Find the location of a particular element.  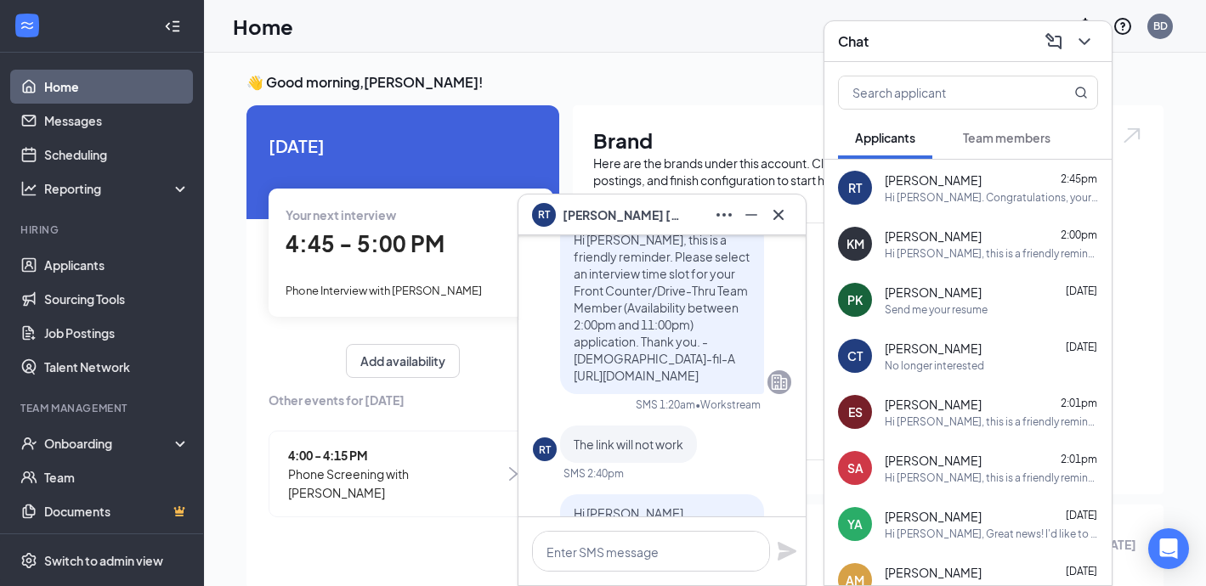

span: 2:45pm is located at coordinates (1078, 178).